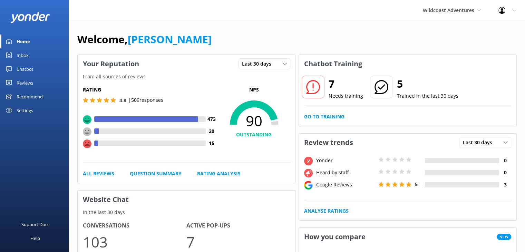 The image size is (525, 252). What do you see at coordinates (416, 184) in the screenshot?
I see `span: 5` at bounding box center [416, 184].